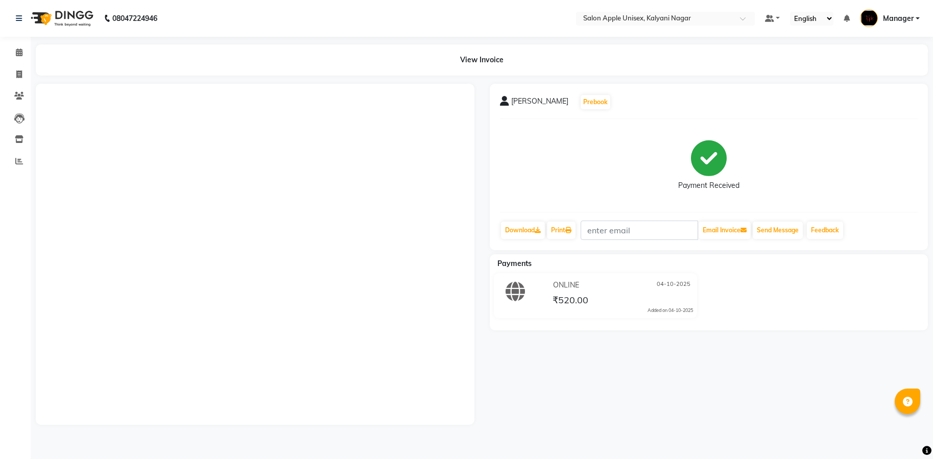  Describe the element at coordinates (709, 185) in the screenshot. I see `div: Payment Received` at that location.